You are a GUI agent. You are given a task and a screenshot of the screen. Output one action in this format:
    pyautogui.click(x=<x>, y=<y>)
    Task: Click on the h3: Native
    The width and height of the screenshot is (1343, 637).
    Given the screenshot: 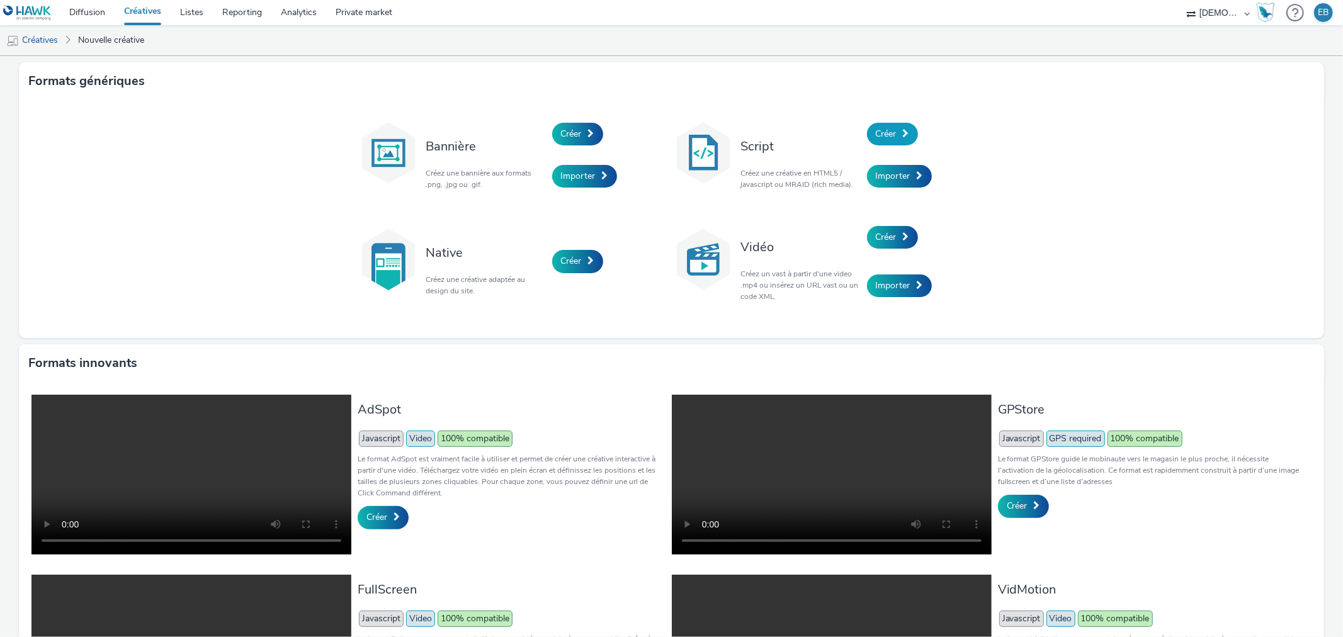 What is the action you would take?
    pyautogui.click(x=486, y=253)
    